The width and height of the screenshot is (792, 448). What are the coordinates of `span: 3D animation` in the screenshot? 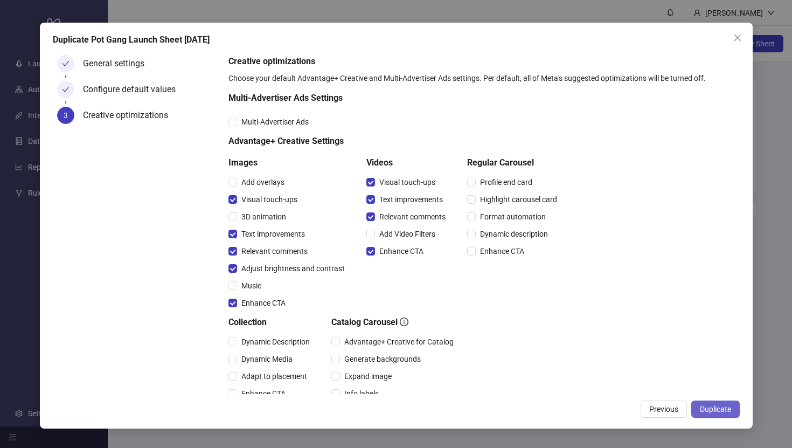 It's located at (264, 217).